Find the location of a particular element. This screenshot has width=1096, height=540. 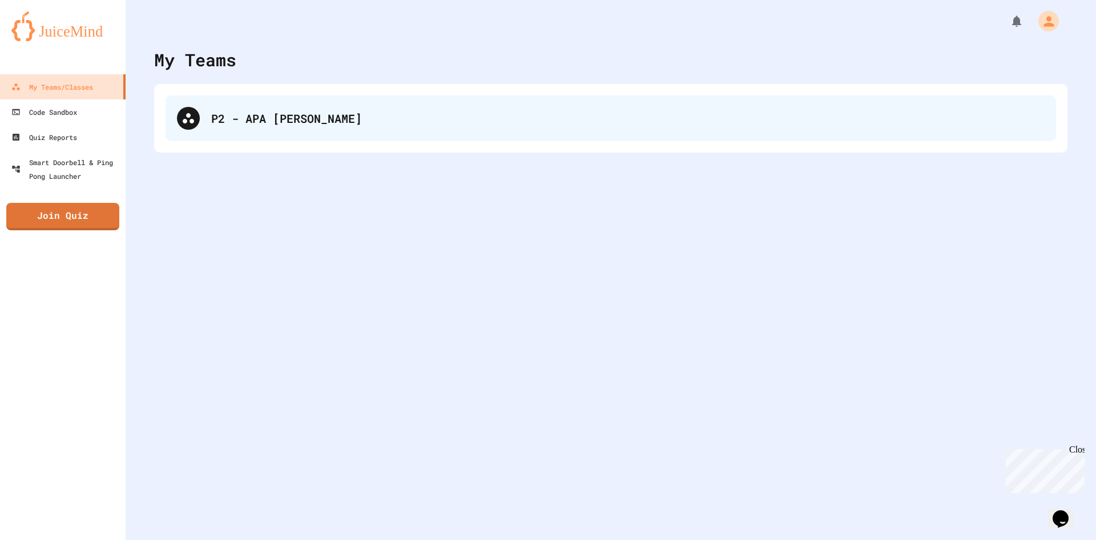

div: My Teams is located at coordinates (195, 59).